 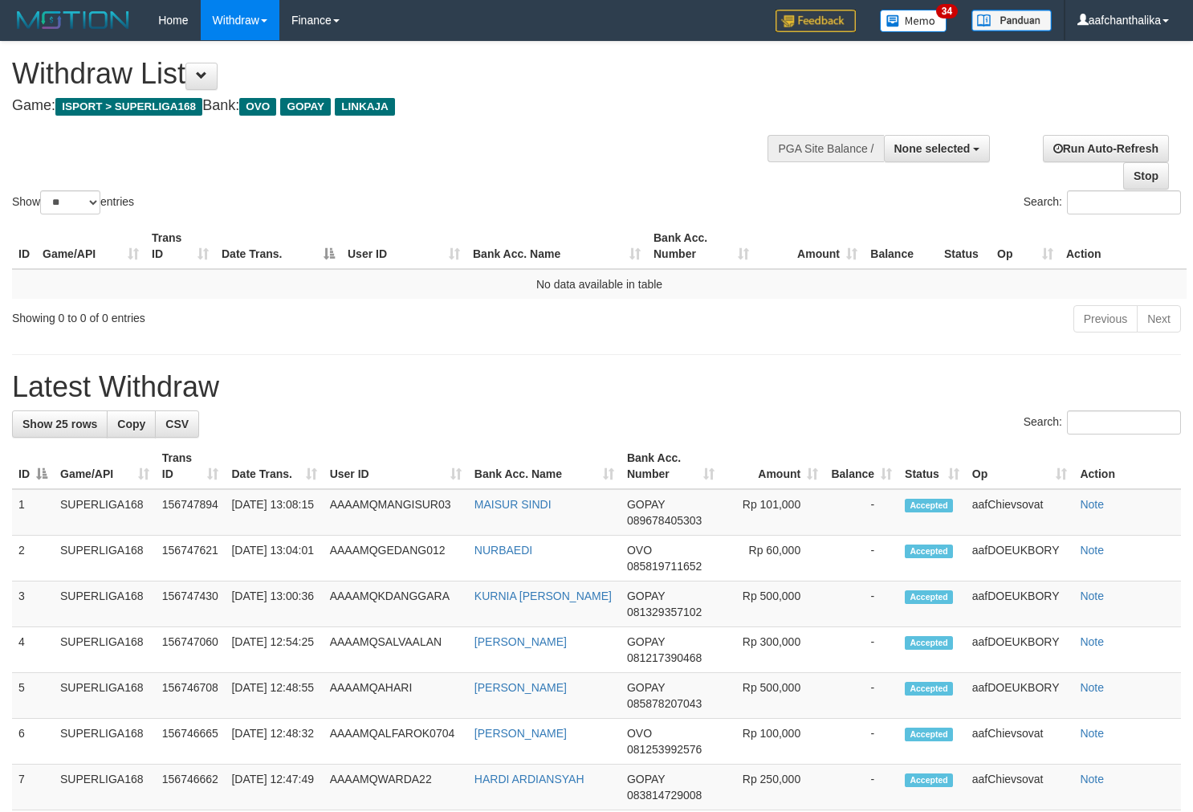 What do you see at coordinates (529, 779) in the screenshot?
I see `a: HARDI ARDIANSYAH` at bounding box center [529, 779].